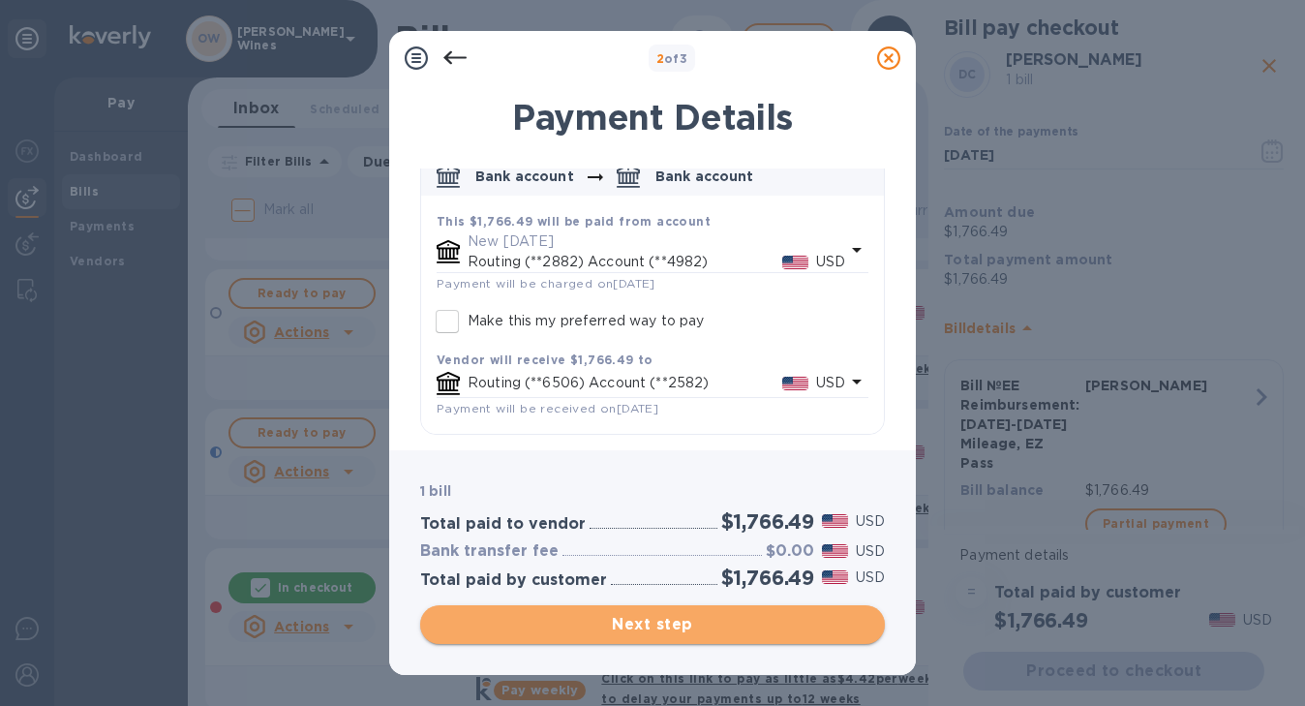 The width and height of the screenshot is (1305, 706). What do you see at coordinates (586, 320) in the screenshot?
I see `p: Make this my preferred way to pay` at bounding box center [586, 320].